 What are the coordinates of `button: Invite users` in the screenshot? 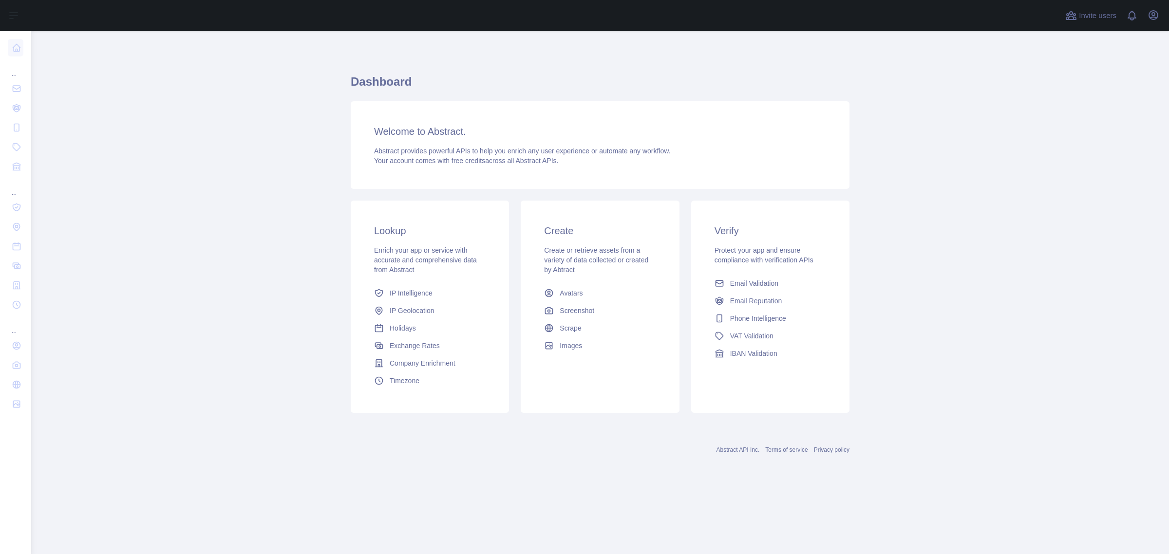 It's located at (1090, 16).